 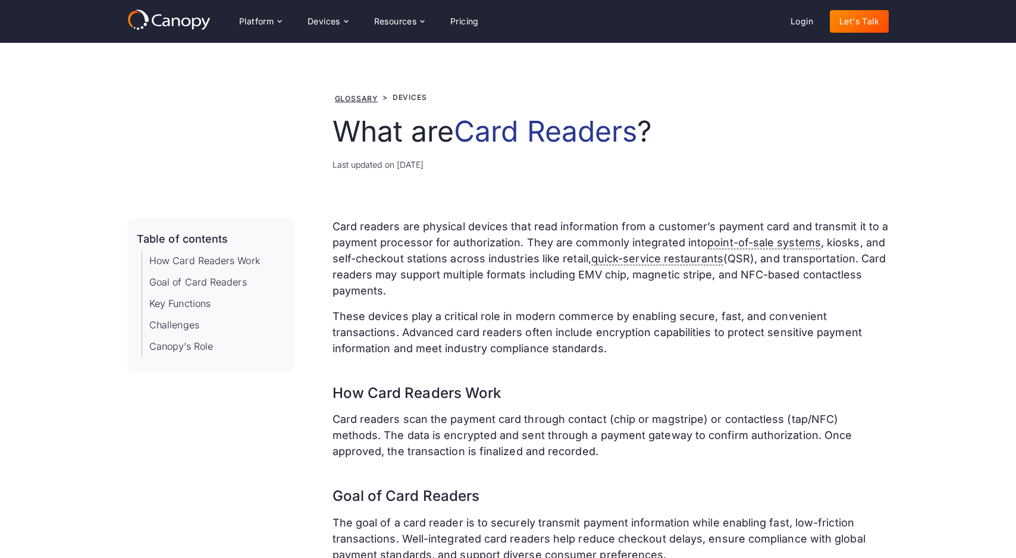 What do you see at coordinates (610, 258) in the screenshot?
I see `p: Card readers are physical devices that read information from a customer’s payment card and transm...` at bounding box center [610, 258].